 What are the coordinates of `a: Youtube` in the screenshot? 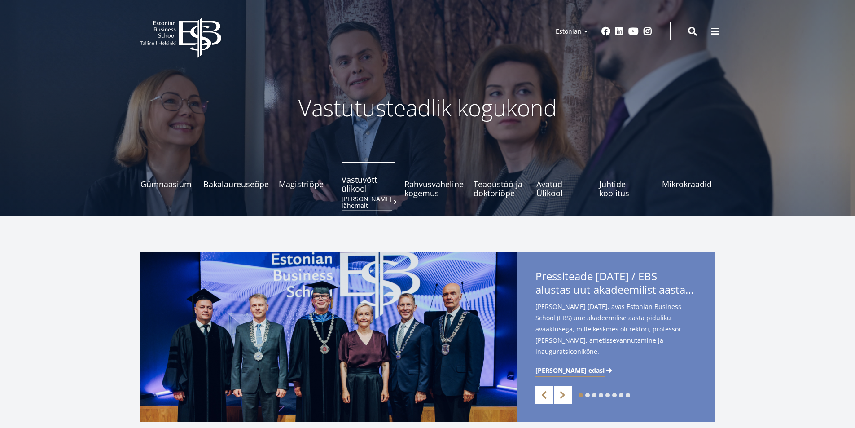 It's located at (633, 31).